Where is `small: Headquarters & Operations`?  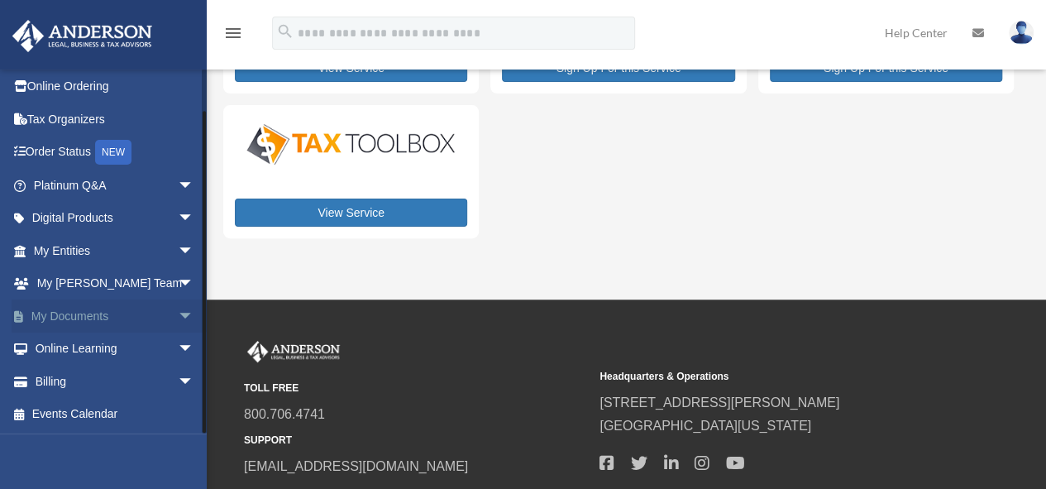 small: Headquarters & Operations is located at coordinates (772, 376).